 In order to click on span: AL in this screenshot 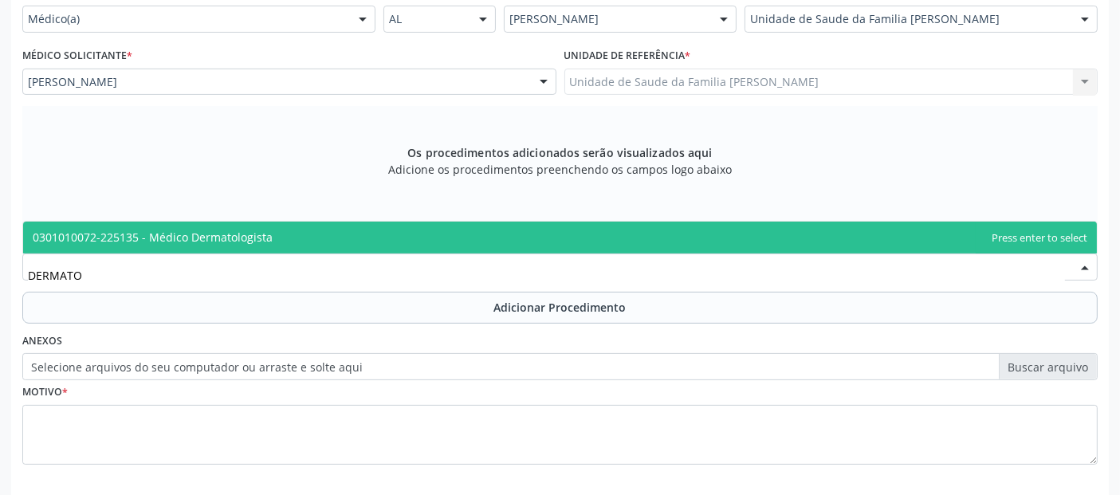, I will do `click(426, 19)`.